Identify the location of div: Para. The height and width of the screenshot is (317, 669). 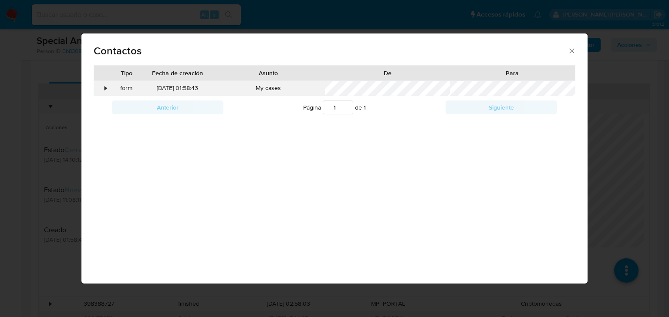
(512, 73).